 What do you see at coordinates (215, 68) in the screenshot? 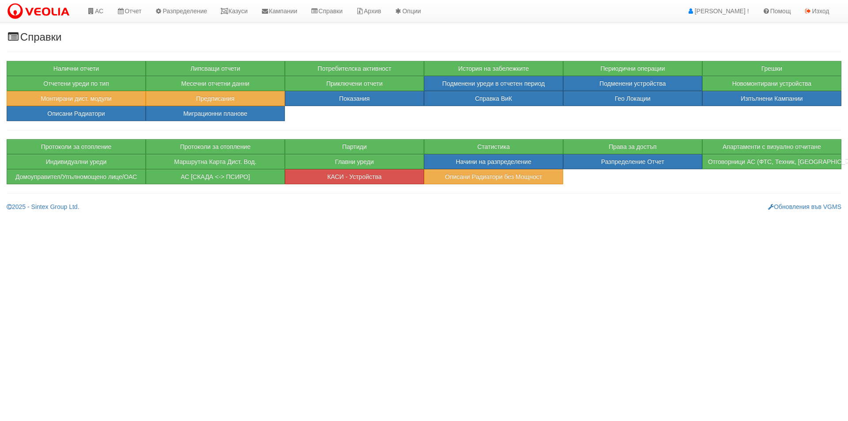
I see `button: Липсващи отчети` at bounding box center [215, 68].